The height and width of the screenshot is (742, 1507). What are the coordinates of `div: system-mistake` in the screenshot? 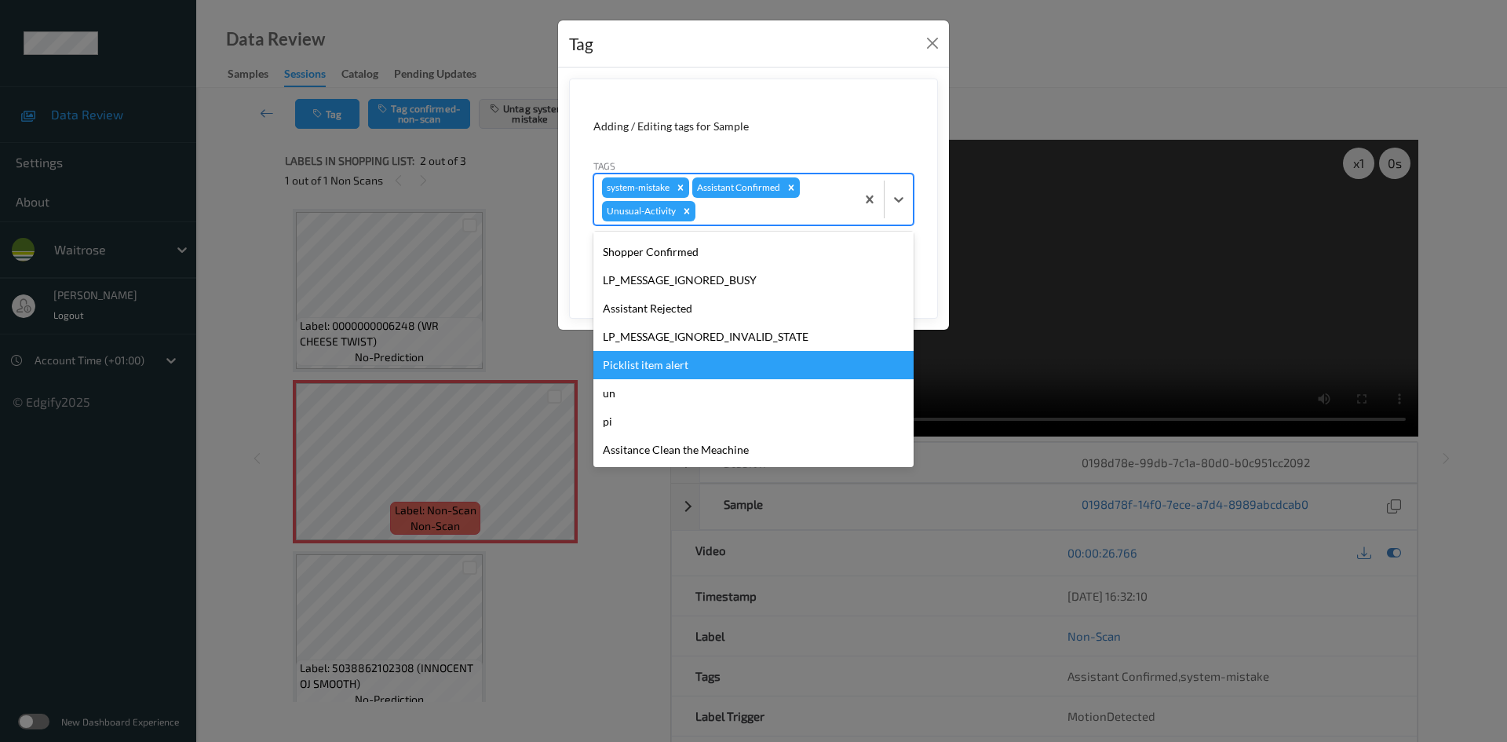 It's located at (636, 188).